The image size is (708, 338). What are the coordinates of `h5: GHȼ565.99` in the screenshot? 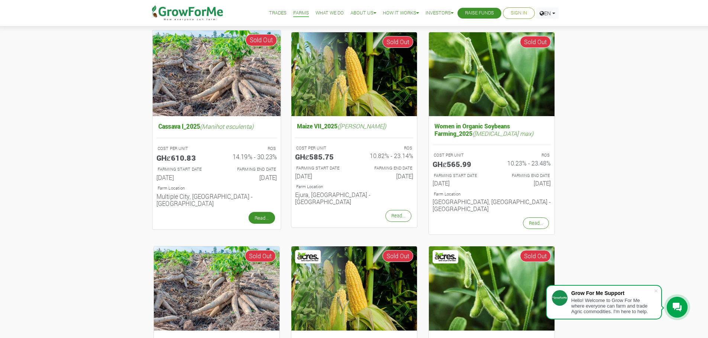 It's located at (459, 164).